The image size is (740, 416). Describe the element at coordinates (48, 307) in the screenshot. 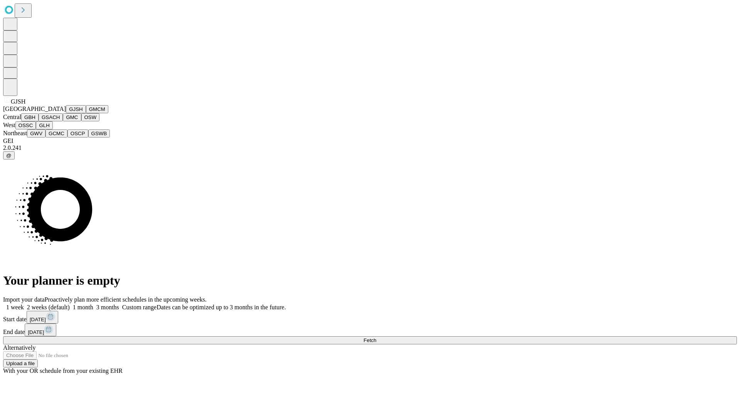

I see `span: 2 weeks (default)` at that location.